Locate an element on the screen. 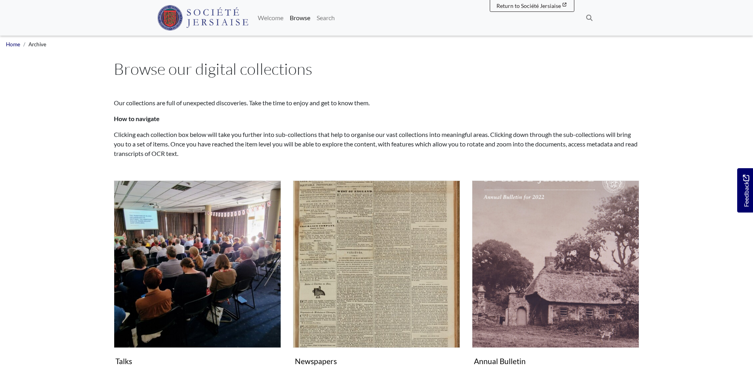  img: Société Jersiaise is located at coordinates (203, 18).